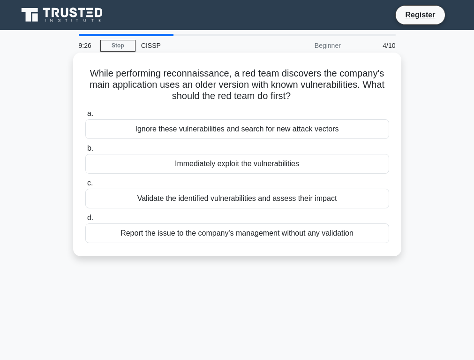  I want to click on div: Immediately exploit the vulnerabilities, so click(237, 164).